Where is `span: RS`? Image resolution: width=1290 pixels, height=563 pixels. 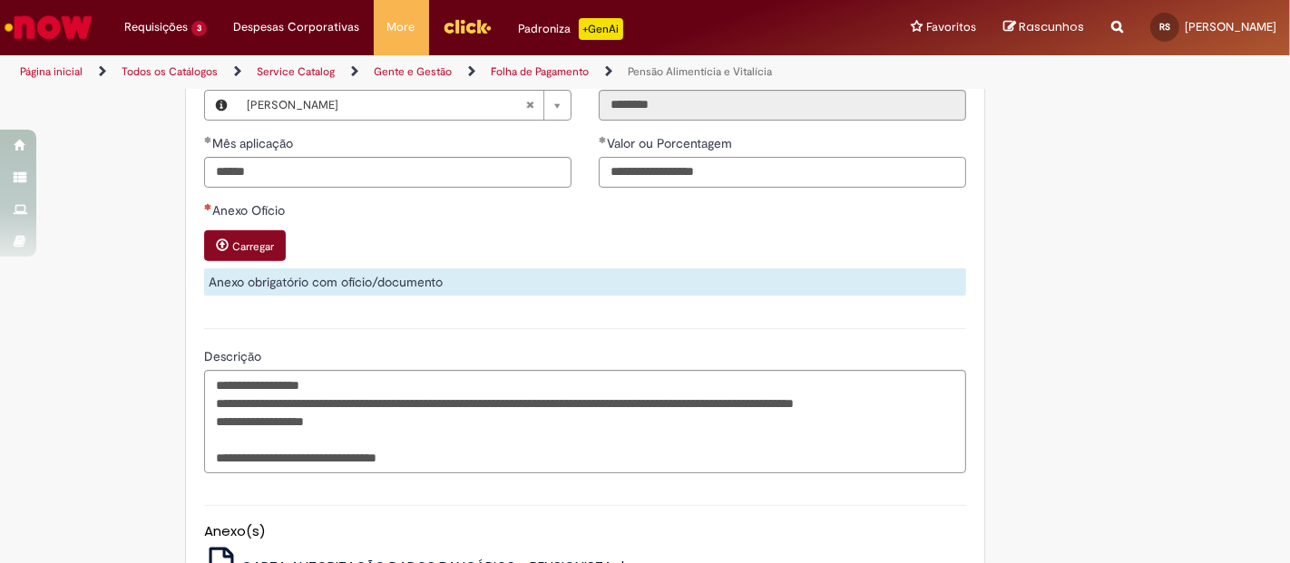 span: RS is located at coordinates (1165, 26).